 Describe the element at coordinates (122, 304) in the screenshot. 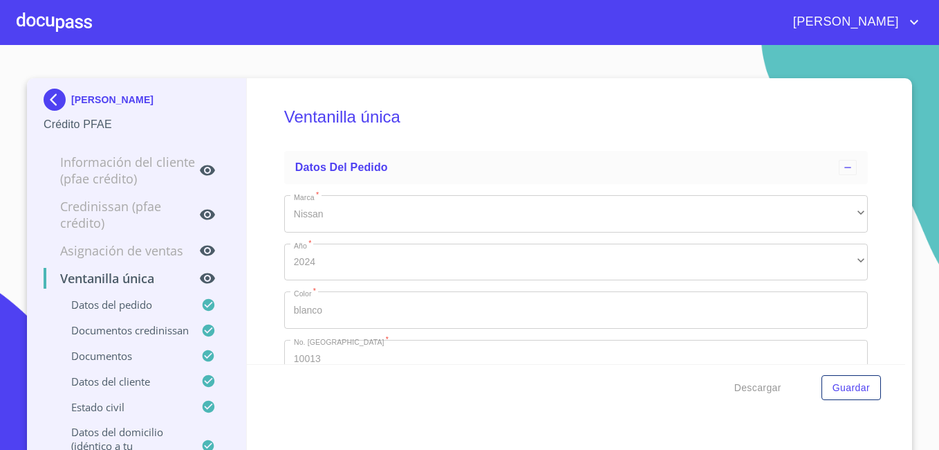

I see `p: Datos del pedido` at that location.